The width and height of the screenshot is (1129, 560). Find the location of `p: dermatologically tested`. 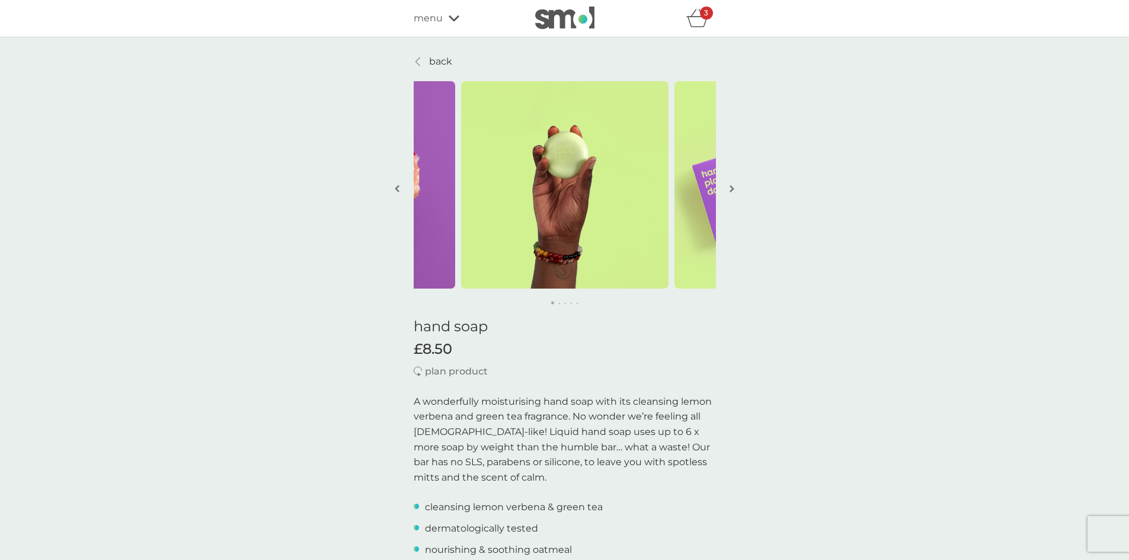

p: dermatologically tested is located at coordinates (481, 529).